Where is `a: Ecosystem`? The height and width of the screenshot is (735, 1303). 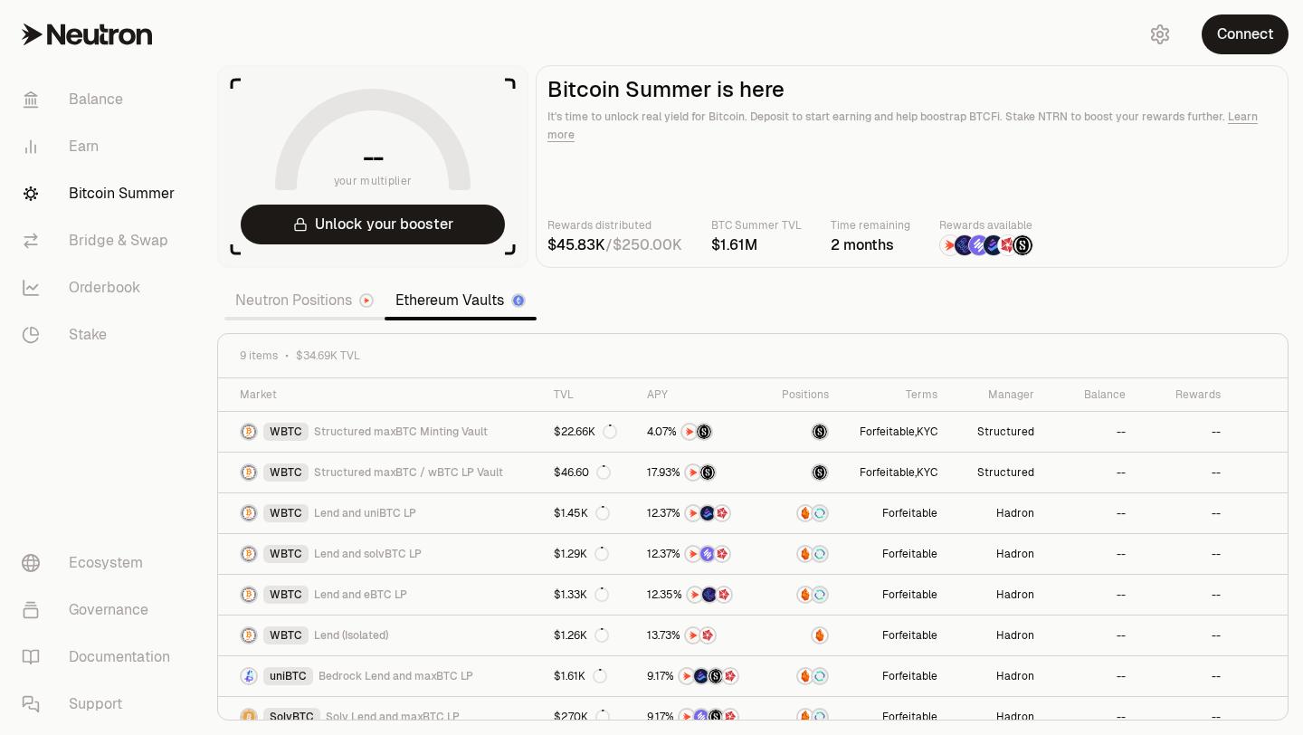 a: Ecosystem is located at coordinates (101, 563).